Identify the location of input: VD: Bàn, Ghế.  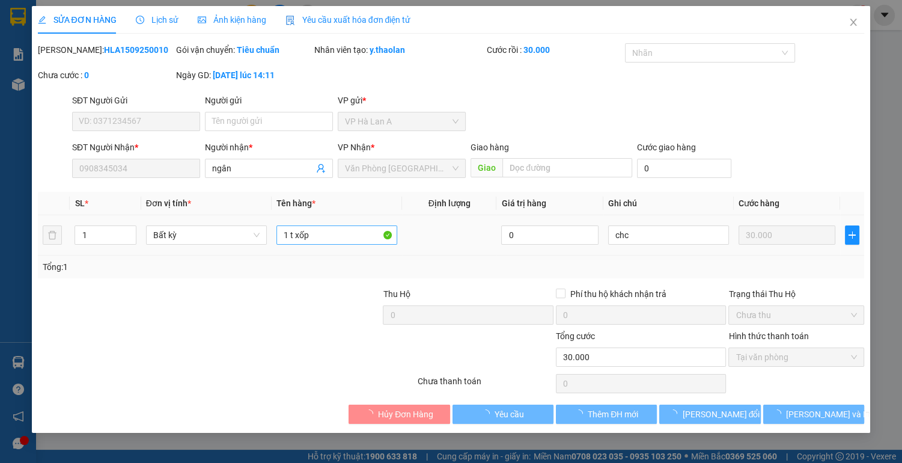
(336, 235).